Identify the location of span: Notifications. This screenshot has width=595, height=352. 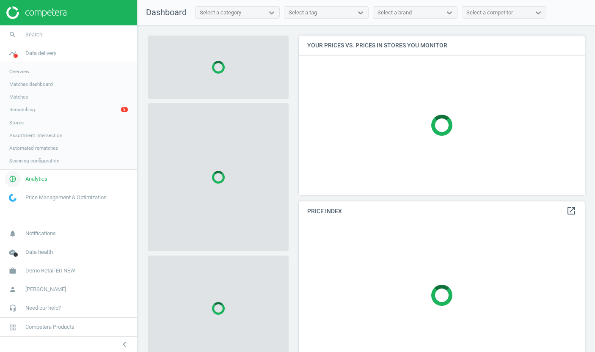
(41, 234).